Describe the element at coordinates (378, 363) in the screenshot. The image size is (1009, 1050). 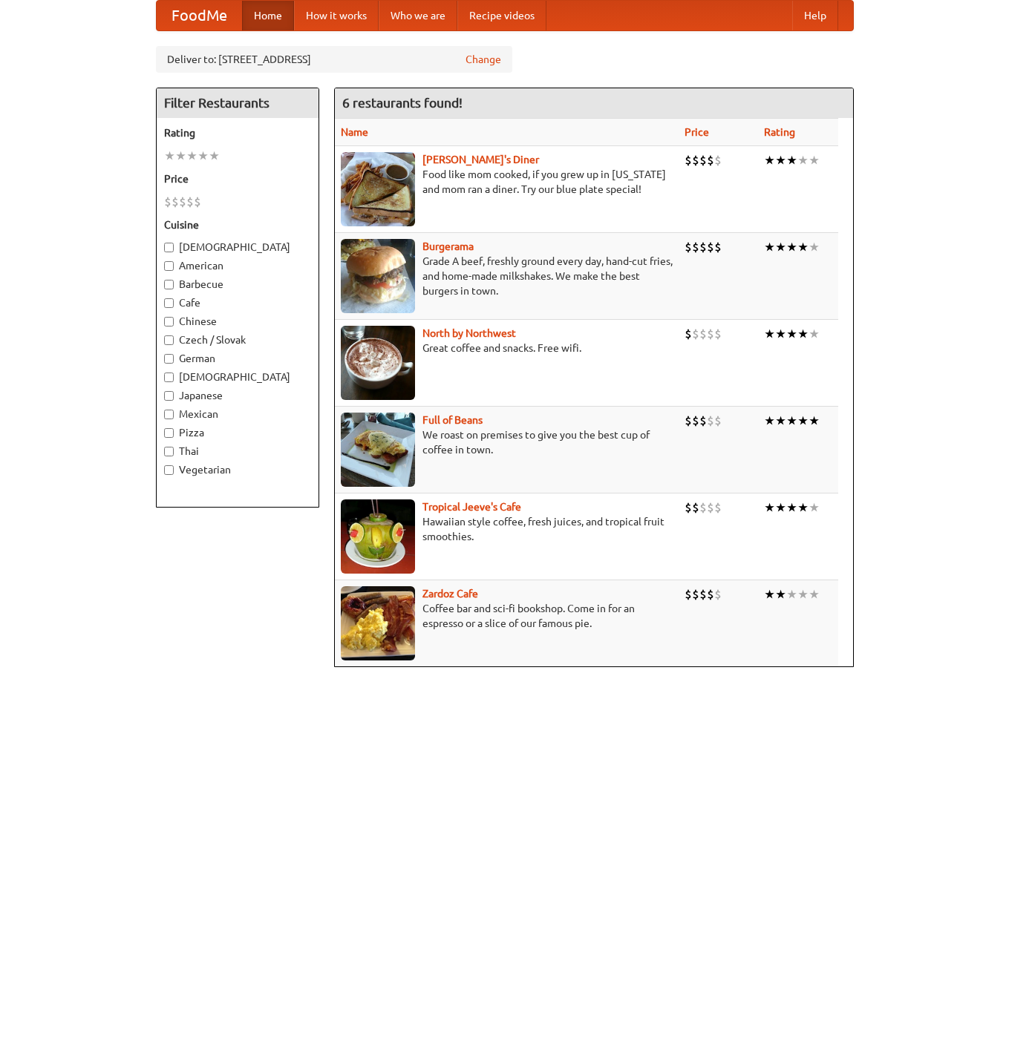
I see `img: north.jpg` at that location.